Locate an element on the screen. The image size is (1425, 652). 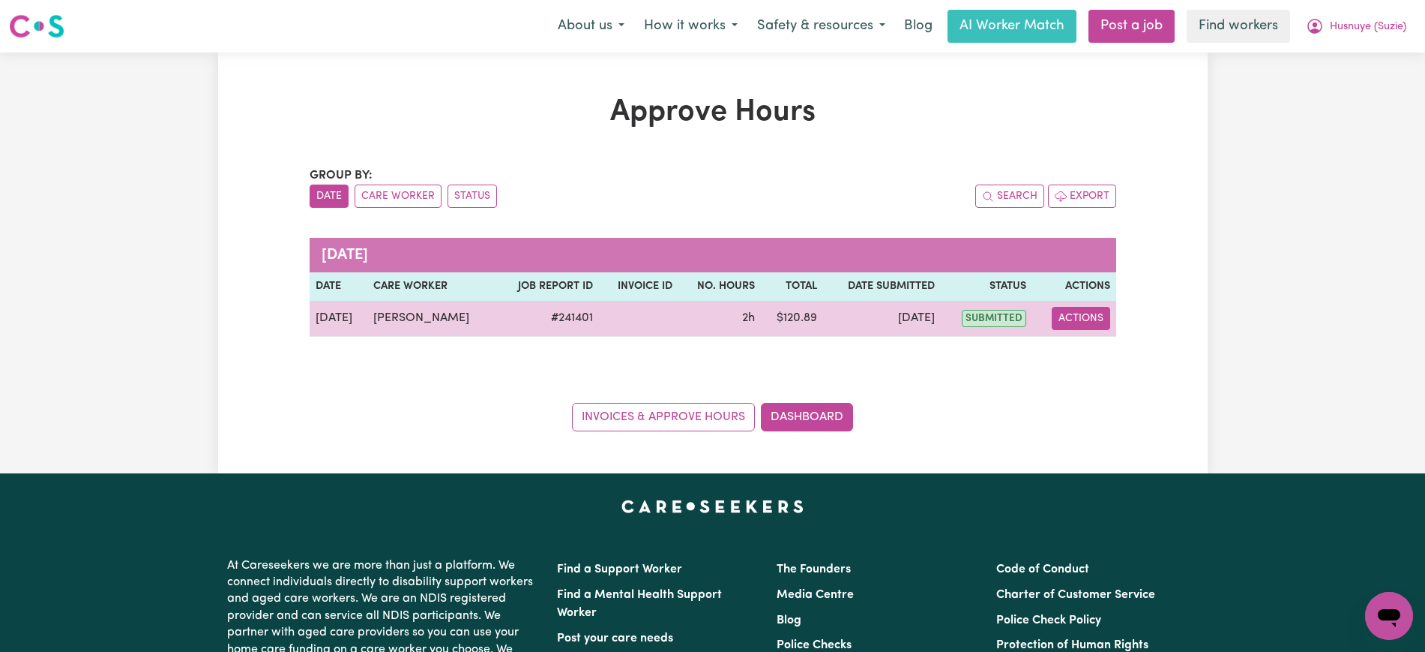
button: How it works is located at coordinates (691, 26).